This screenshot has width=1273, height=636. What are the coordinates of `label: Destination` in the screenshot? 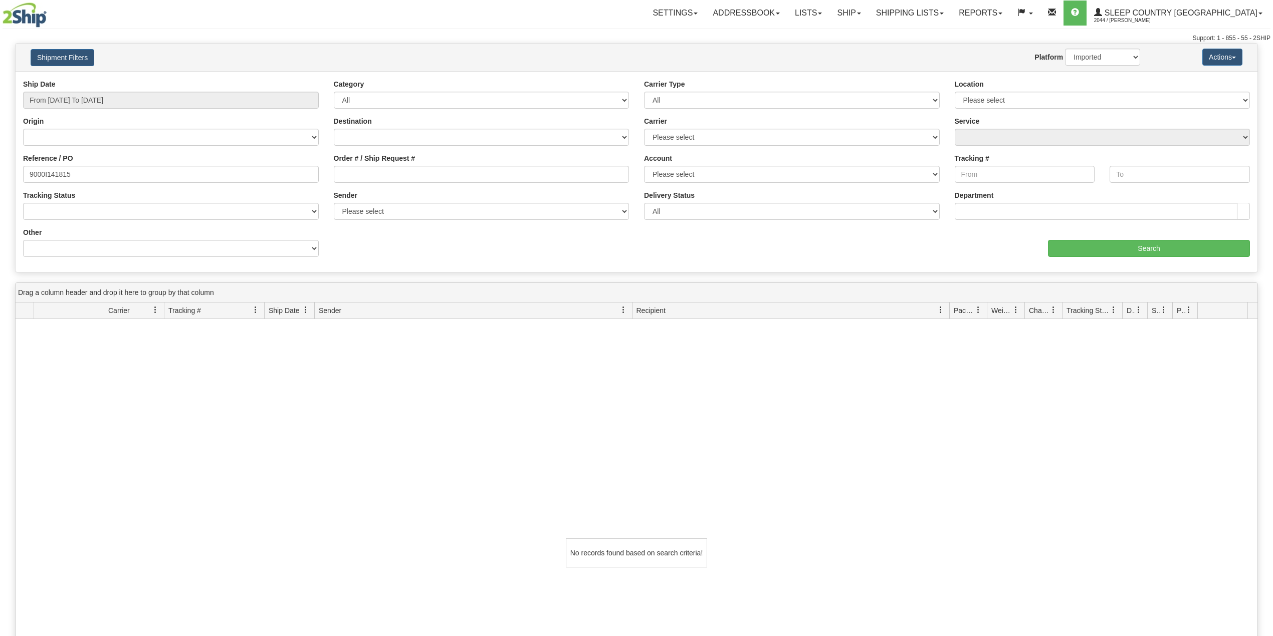 It's located at (353, 121).